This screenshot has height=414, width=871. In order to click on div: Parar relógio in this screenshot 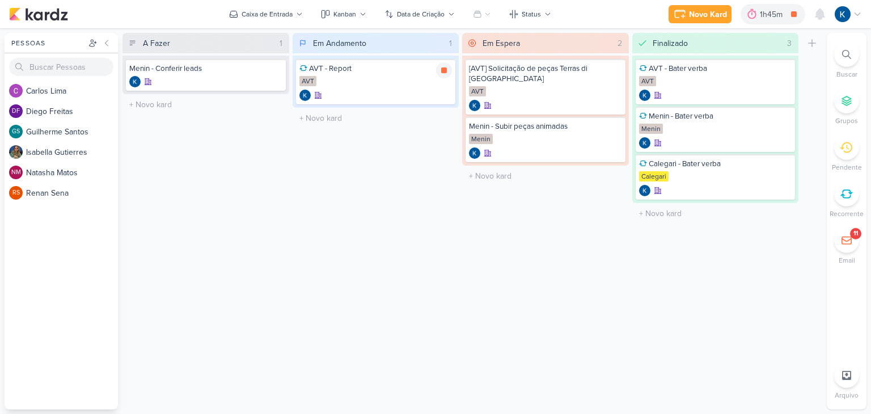, I will do `click(444, 70)`.